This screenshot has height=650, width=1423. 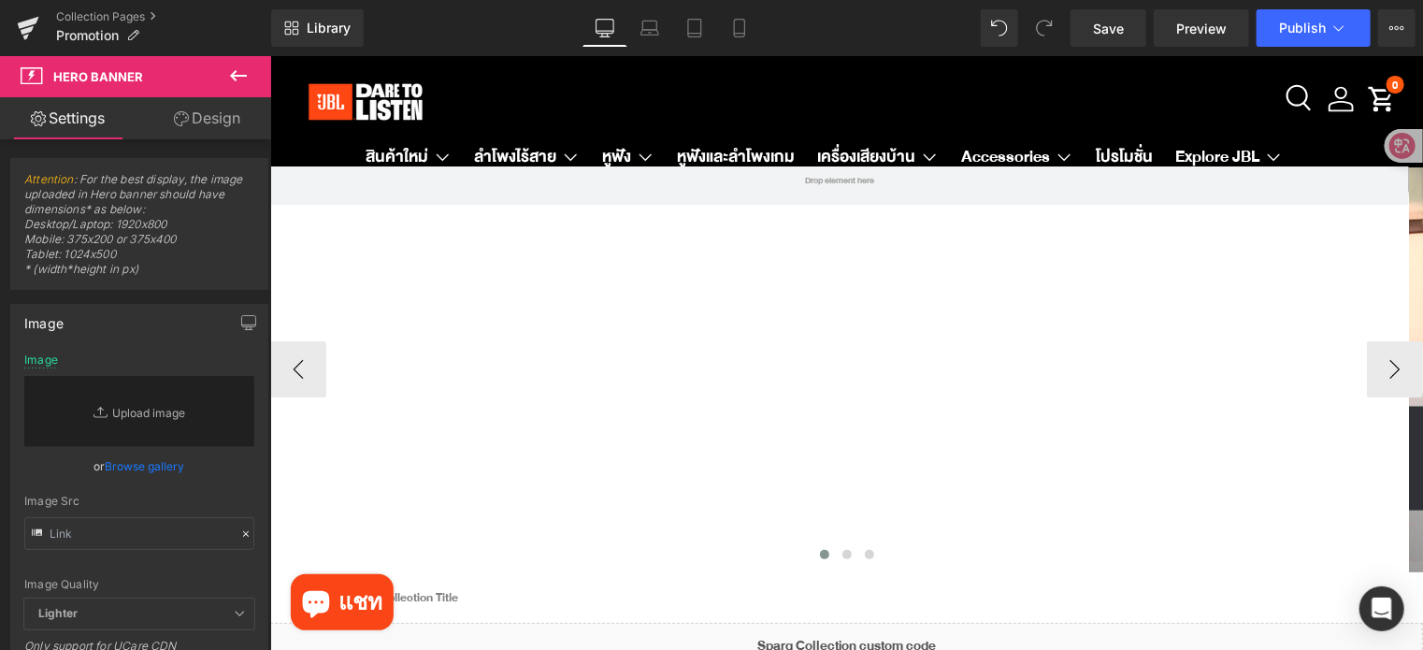 I want to click on div: Image Quality, so click(x=139, y=584).